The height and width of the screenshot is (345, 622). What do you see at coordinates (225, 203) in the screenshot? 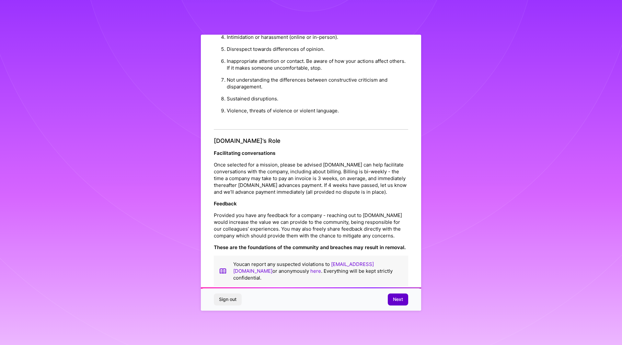
I see `strong: Feedback` at bounding box center [225, 203].